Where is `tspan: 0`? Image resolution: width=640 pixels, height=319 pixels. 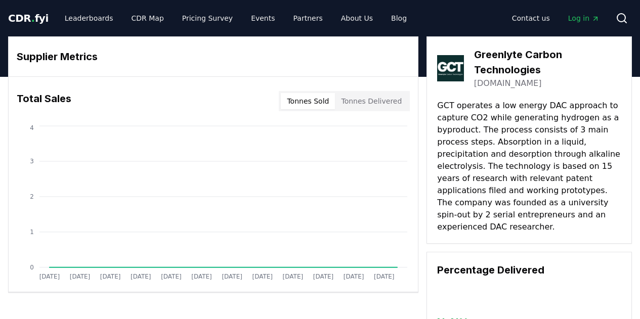 tspan: 0 is located at coordinates (32, 268).